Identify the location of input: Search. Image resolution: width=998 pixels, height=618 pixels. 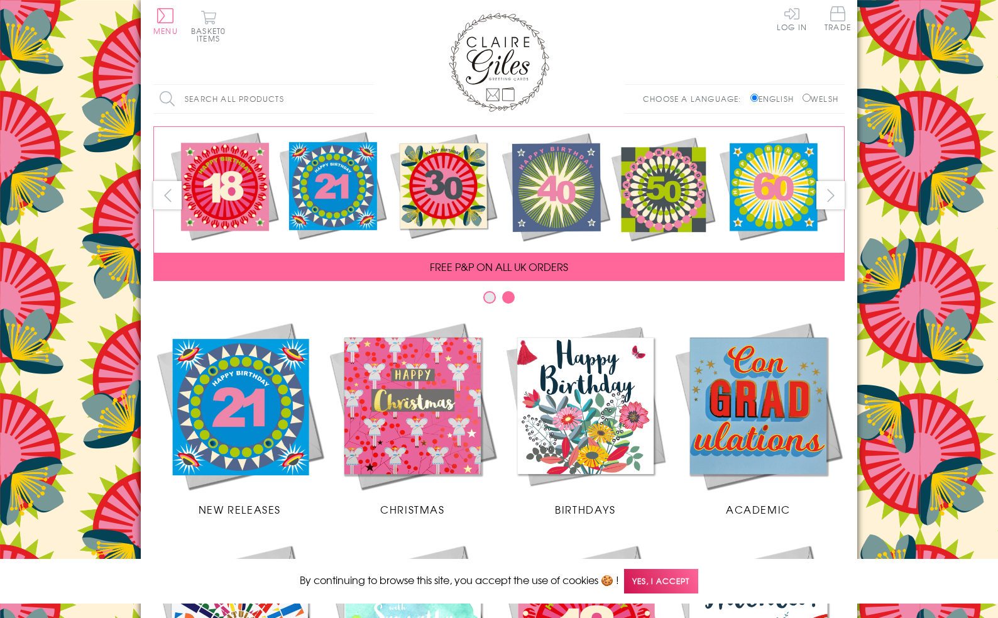
(367, 99).